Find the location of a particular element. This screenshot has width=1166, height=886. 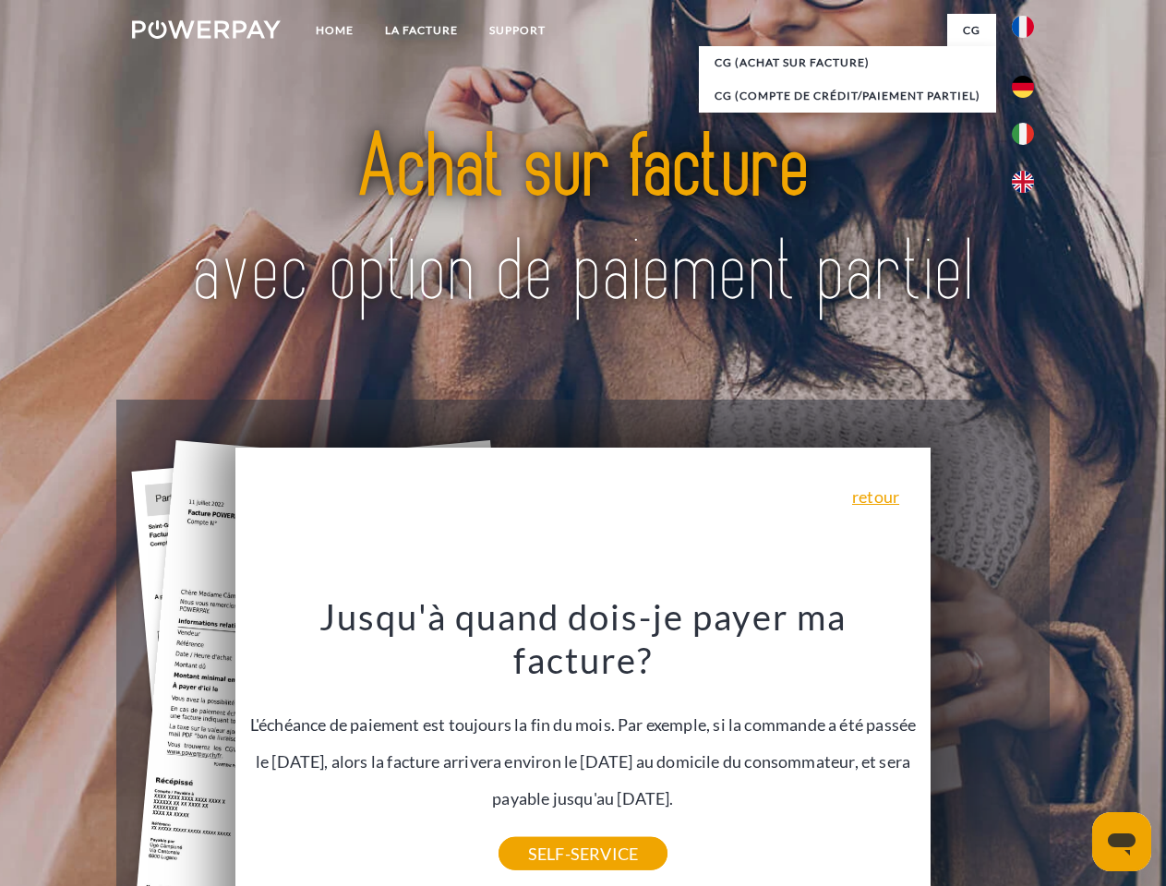

img: title-powerpay_fr.svg is located at coordinates (582, 221).